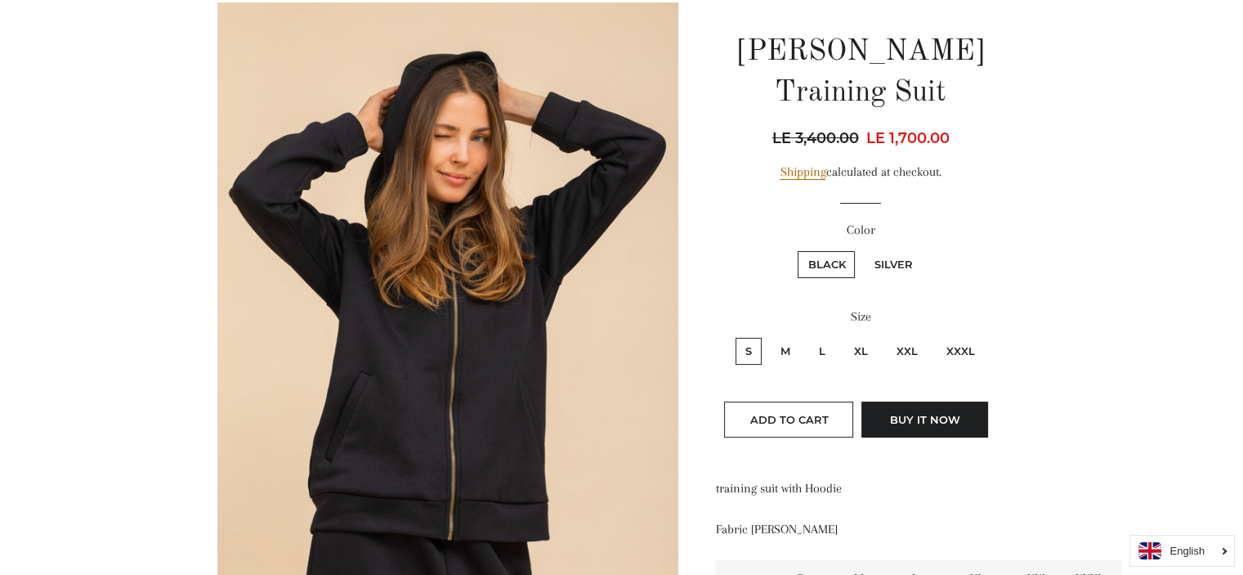  What do you see at coordinates (1187, 550) in the screenshot?
I see `i: English` at bounding box center [1187, 550].